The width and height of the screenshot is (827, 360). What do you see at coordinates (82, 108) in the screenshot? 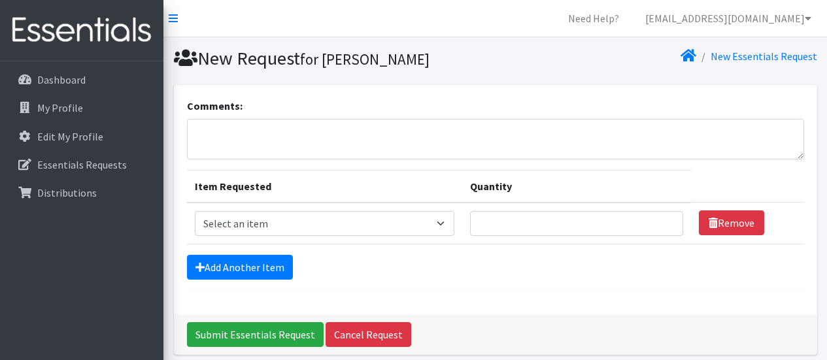
I see `a: My Profile` at bounding box center [82, 108].